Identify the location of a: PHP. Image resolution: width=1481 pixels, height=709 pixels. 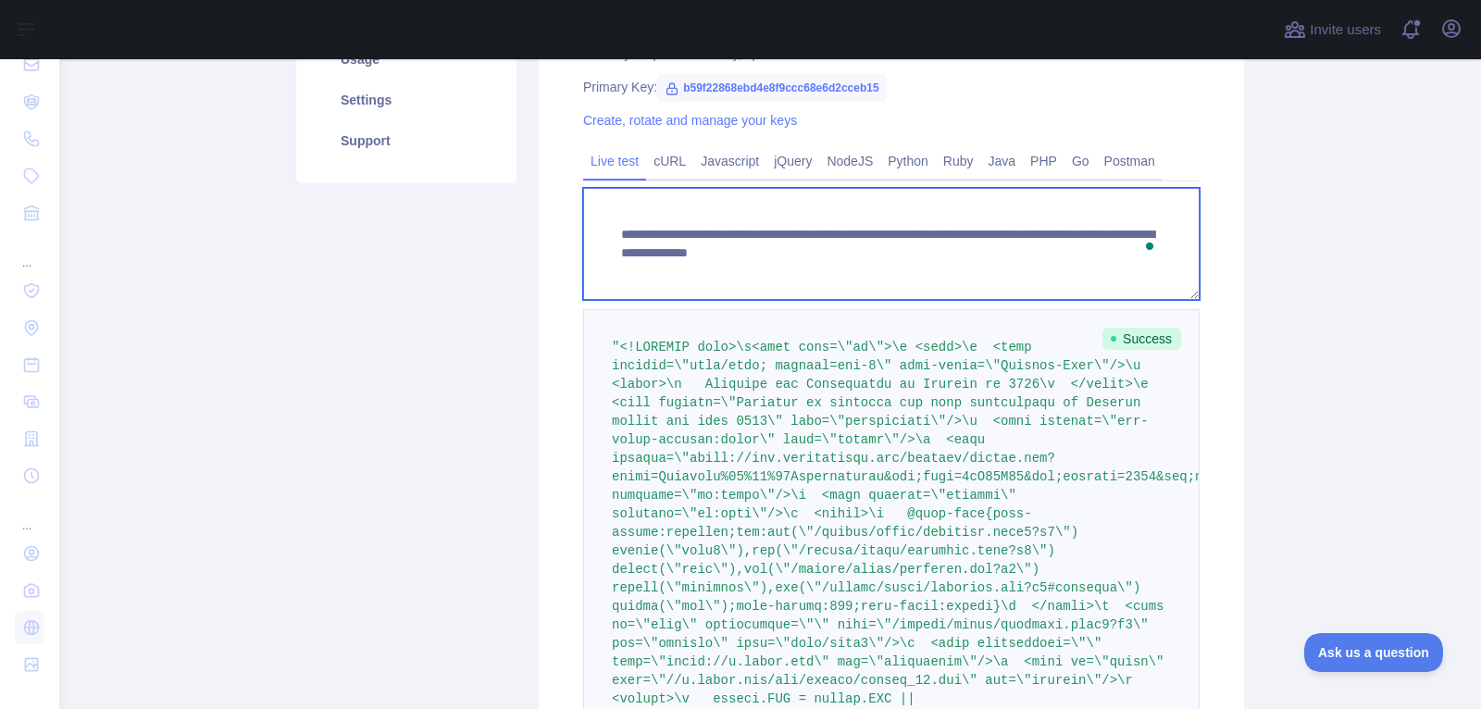
(1043, 161).